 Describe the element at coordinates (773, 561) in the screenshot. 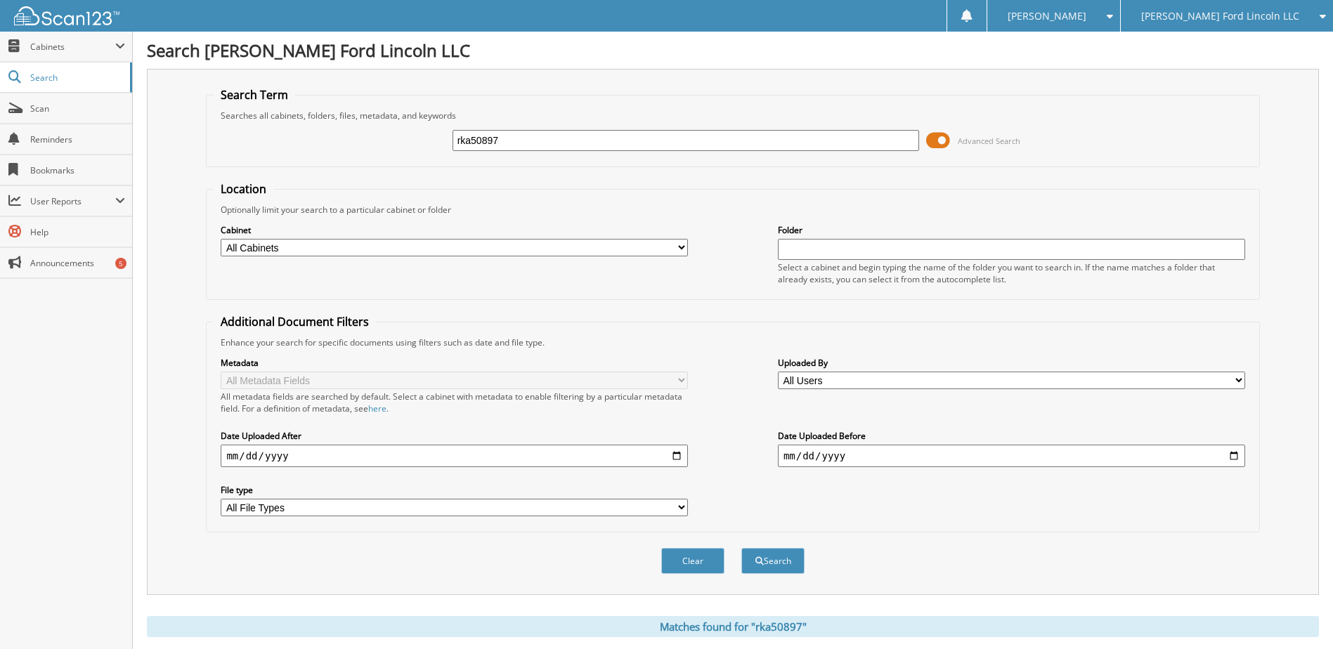

I see `button: Search` at that location.